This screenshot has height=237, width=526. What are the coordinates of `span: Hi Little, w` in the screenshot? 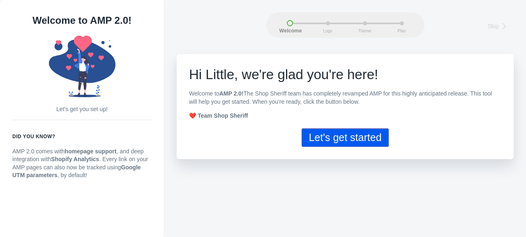 It's located at (220, 74).